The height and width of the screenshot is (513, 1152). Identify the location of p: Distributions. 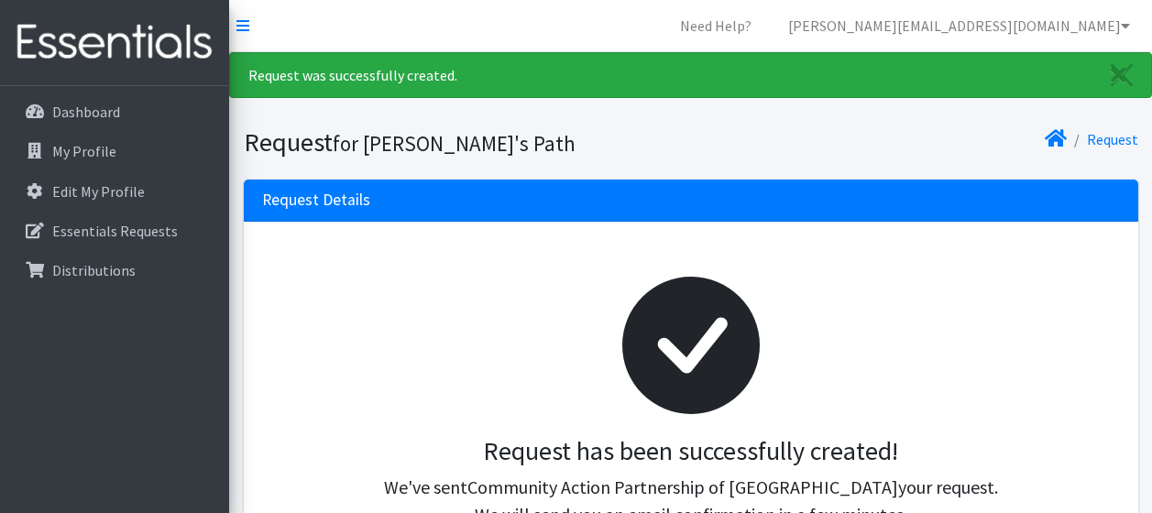
(93, 270).